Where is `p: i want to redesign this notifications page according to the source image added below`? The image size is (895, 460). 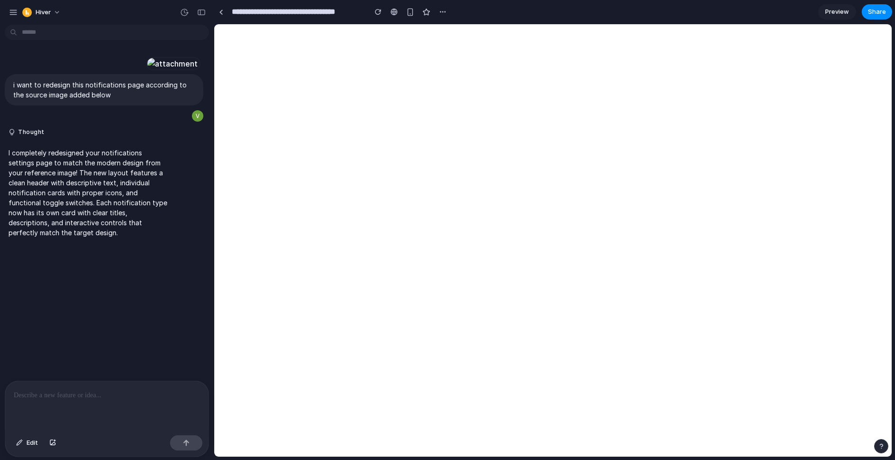 p: i want to redesign this notifications page according to the source image added below is located at coordinates (104, 90).